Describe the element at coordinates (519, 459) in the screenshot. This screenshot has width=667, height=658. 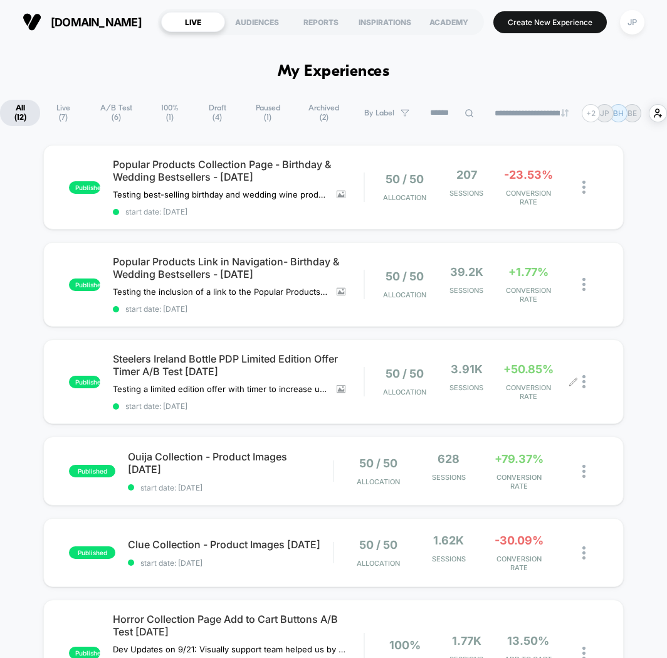
I see `span: +79.37%` at that location.